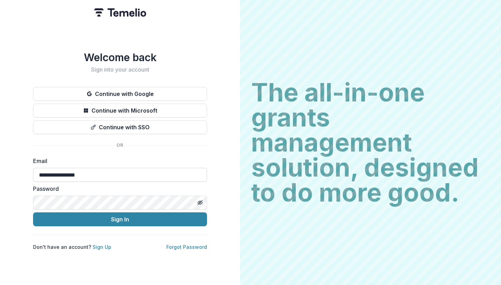  I want to click on button: Continue with Microsoft, so click(120, 111).